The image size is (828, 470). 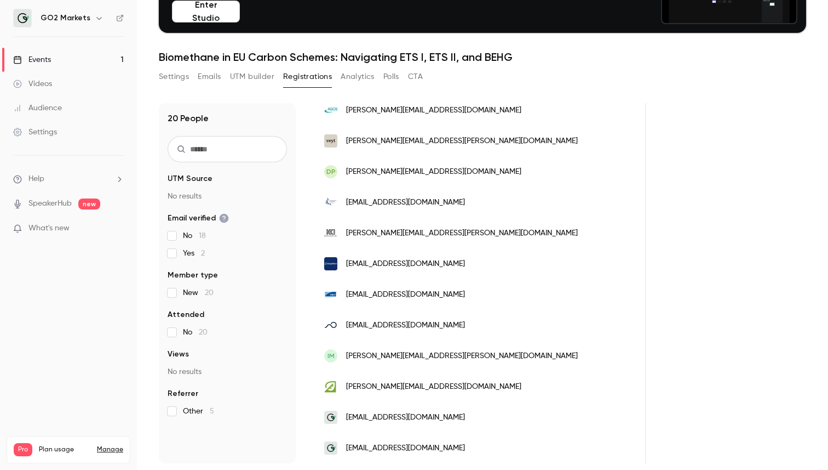 What do you see at coordinates (331, 202) in the screenshot?
I see `img: commoditytrading.club` at bounding box center [331, 202].